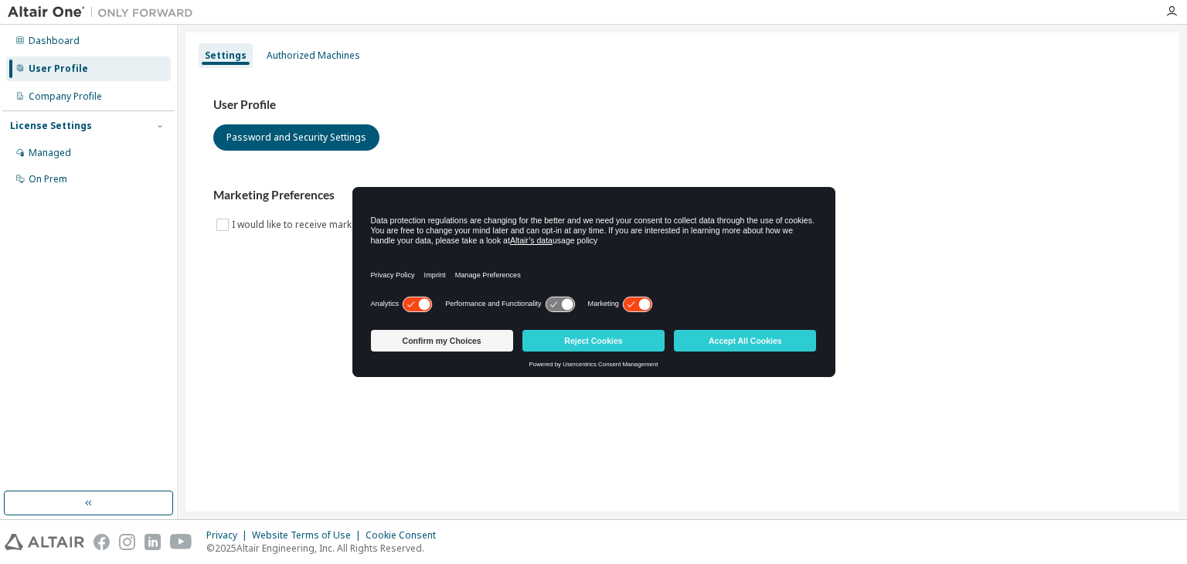 This screenshot has height=564, width=1187. Describe the element at coordinates (104, 12) in the screenshot. I see `img: Altair One` at that location.